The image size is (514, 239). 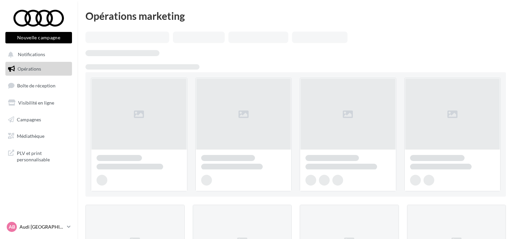 I want to click on a: PLV et print personnalisable, so click(x=39, y=156).